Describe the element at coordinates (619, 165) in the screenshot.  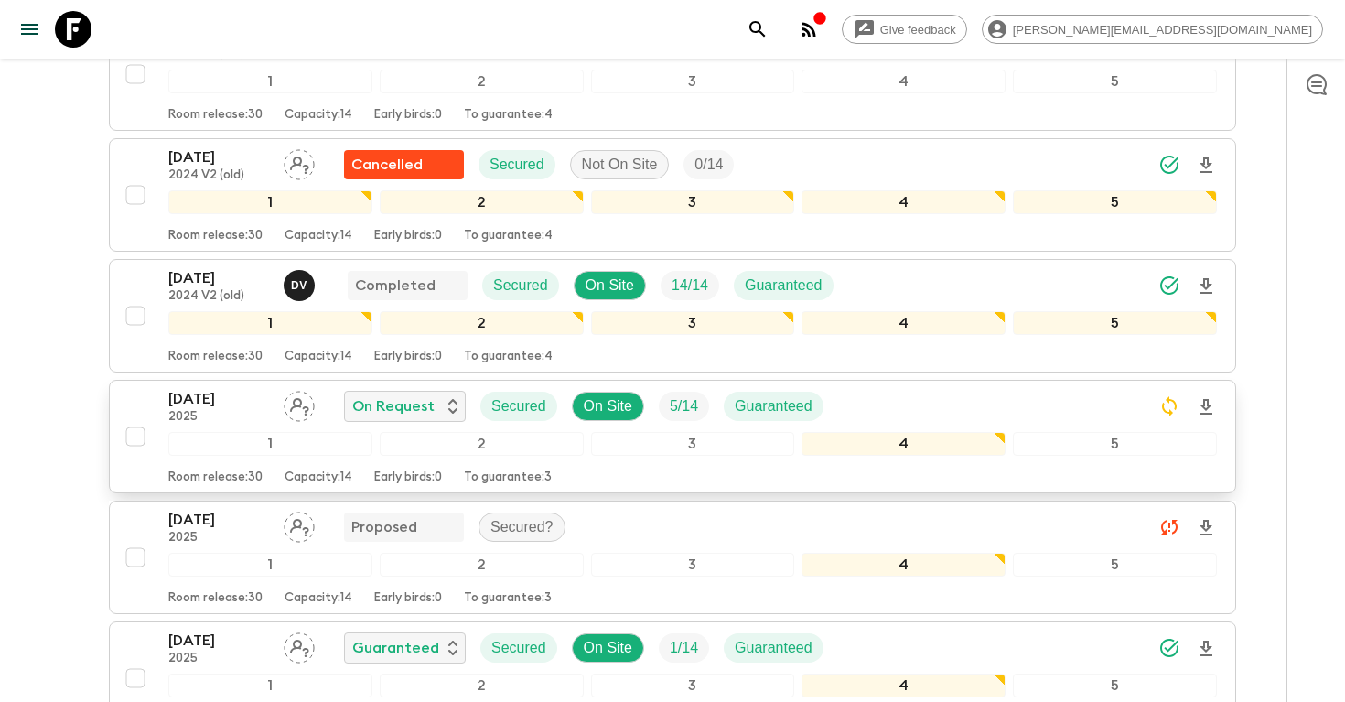
I see `div: Not On Site` at that location.